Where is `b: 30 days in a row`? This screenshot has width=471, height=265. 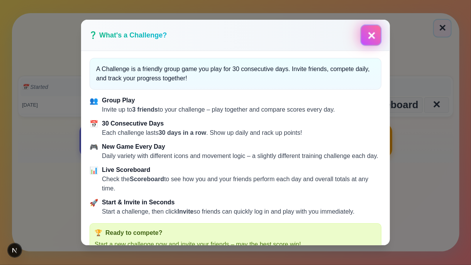 b: 30 days in a row is located at coordinates (183, 132).